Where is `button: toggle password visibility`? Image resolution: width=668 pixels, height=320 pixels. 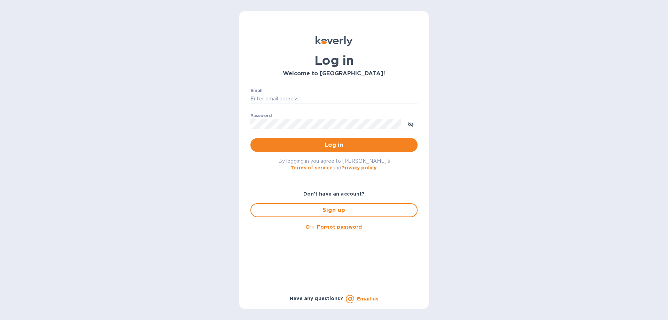 button: toggle password visibility is located at coordinates (411, 124).